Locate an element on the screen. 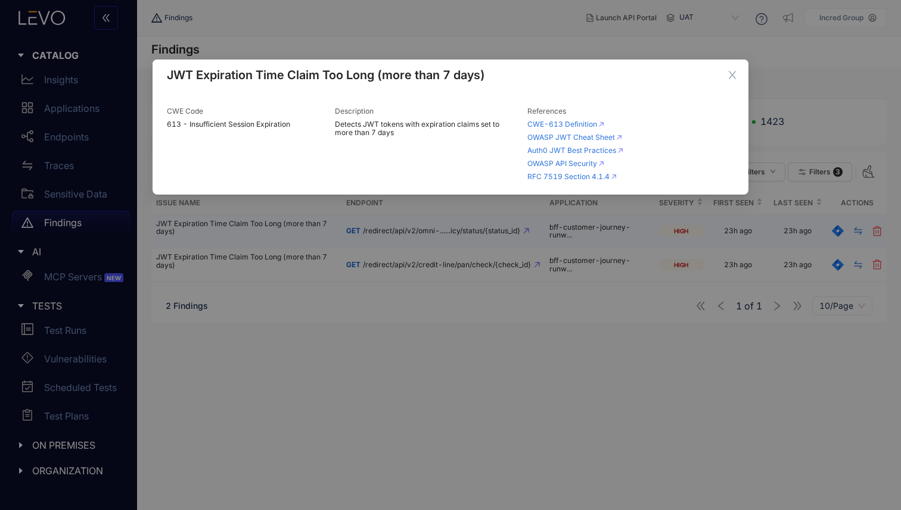 This screenshot has width=901, height=510. a: OWASP API Security is located at coordinates (565, 164).